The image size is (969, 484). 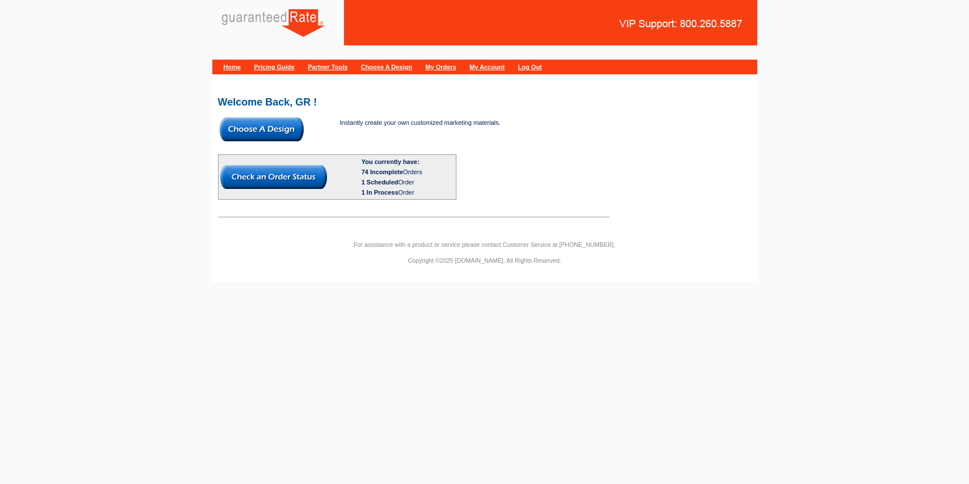 What do you see at coordinates (382, 172) in the screenshot?
I see `span: 74 Incomplete` at bounding box center [382, 172].